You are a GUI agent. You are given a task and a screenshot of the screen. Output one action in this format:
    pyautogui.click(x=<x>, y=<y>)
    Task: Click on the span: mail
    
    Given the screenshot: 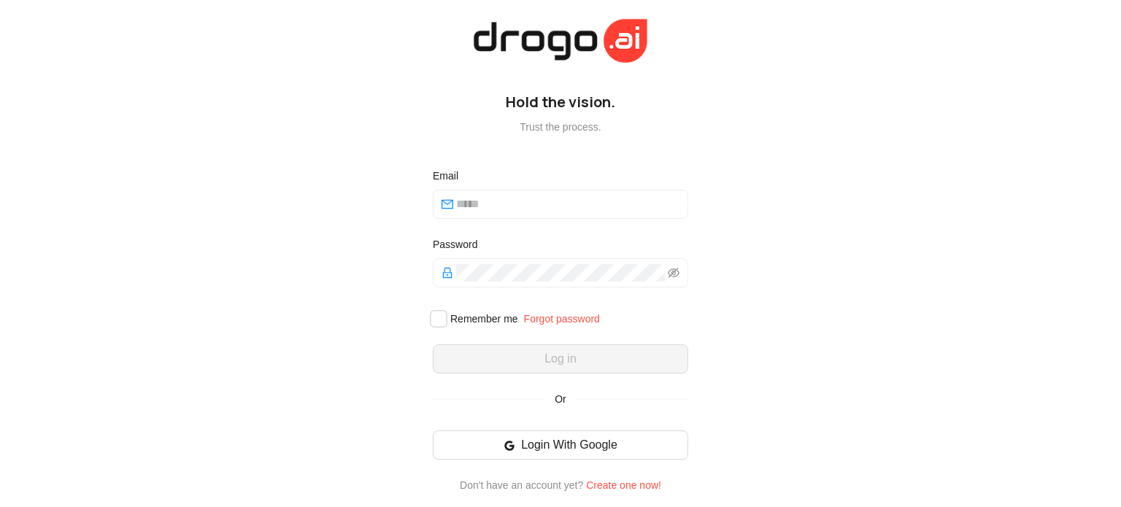 What is the action you would take?
    pyautogui.click(x=448, y=204)
    